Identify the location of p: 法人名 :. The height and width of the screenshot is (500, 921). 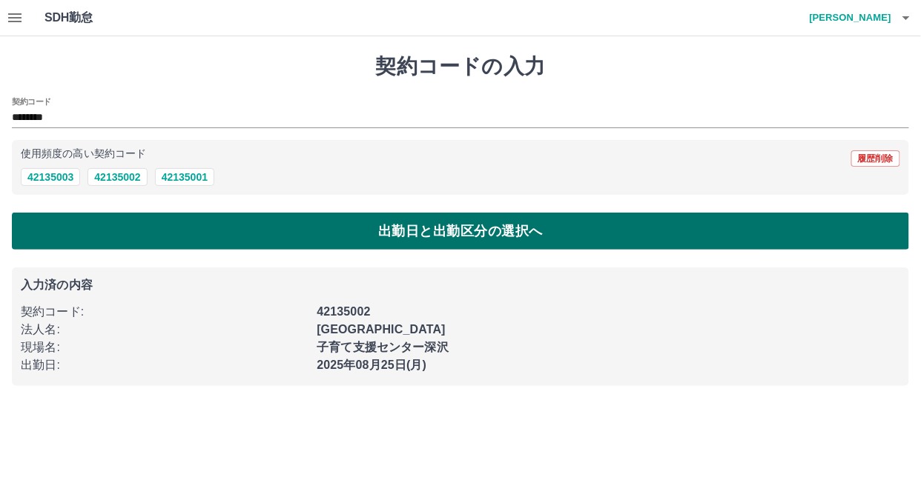
(164, 330).